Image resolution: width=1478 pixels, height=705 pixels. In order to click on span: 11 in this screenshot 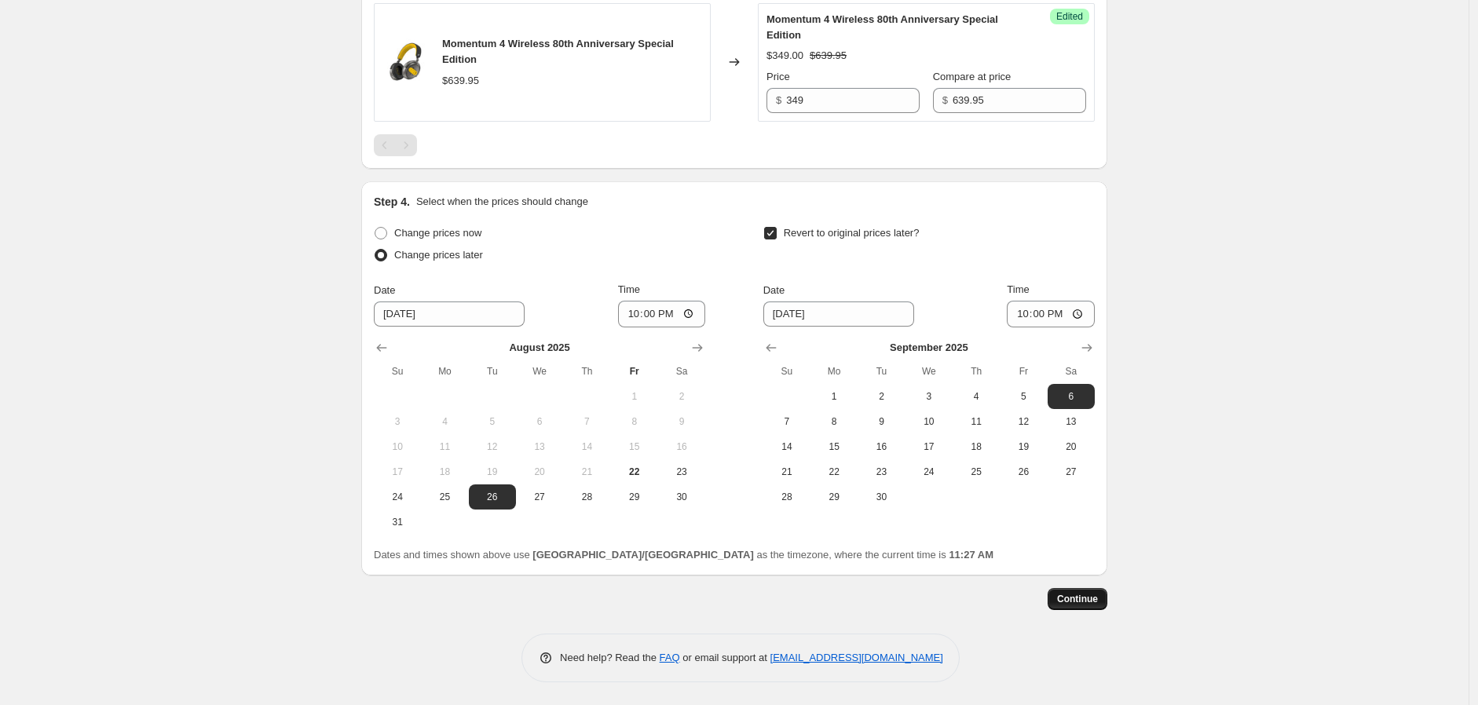, I will do `click(976, 422)`.